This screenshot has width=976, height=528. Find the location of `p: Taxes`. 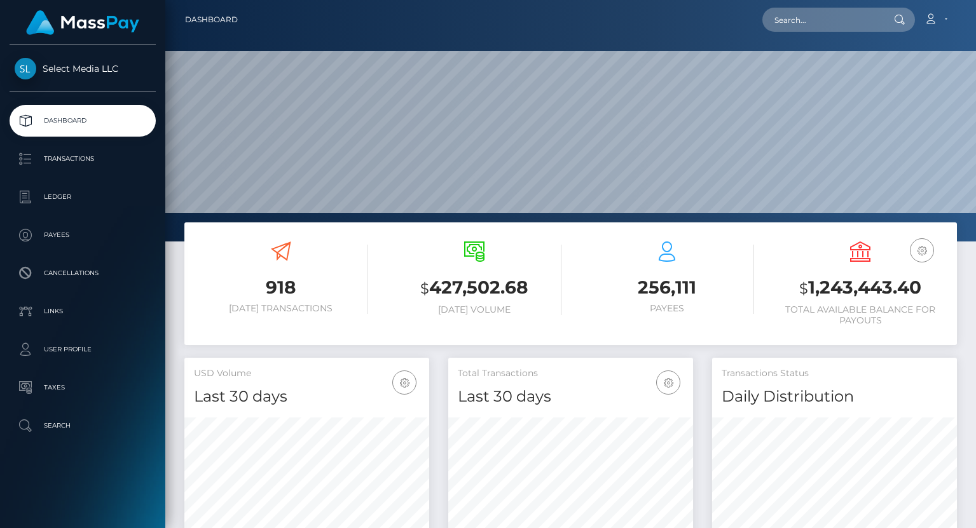

p: Taxes is located at coordinates (83, 388).